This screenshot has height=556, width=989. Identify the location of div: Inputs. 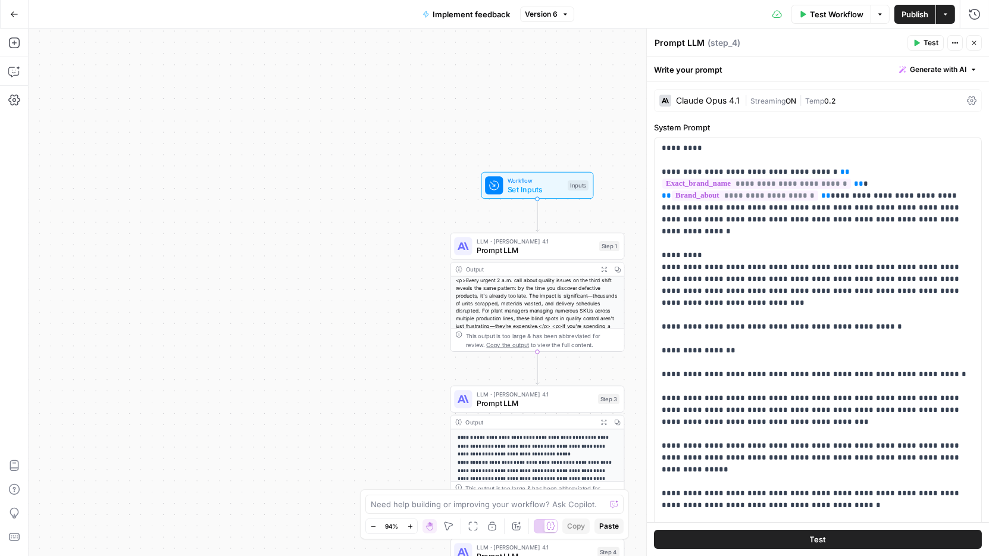
(578, 185).